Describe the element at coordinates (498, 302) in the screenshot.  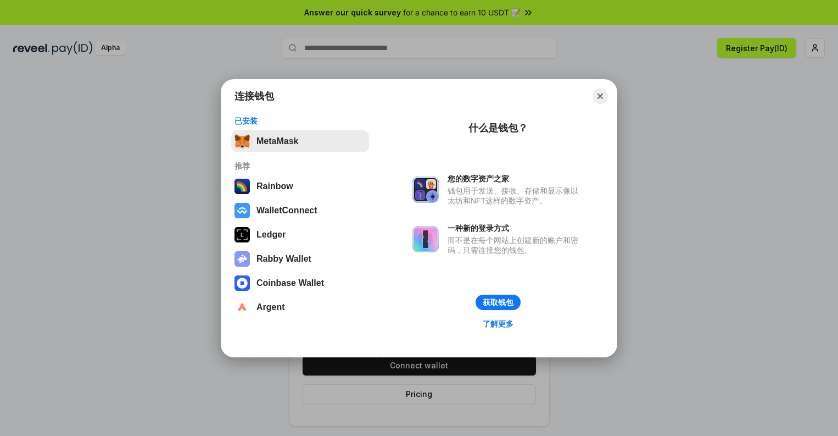
I see `div: 获取钱包` at that location.